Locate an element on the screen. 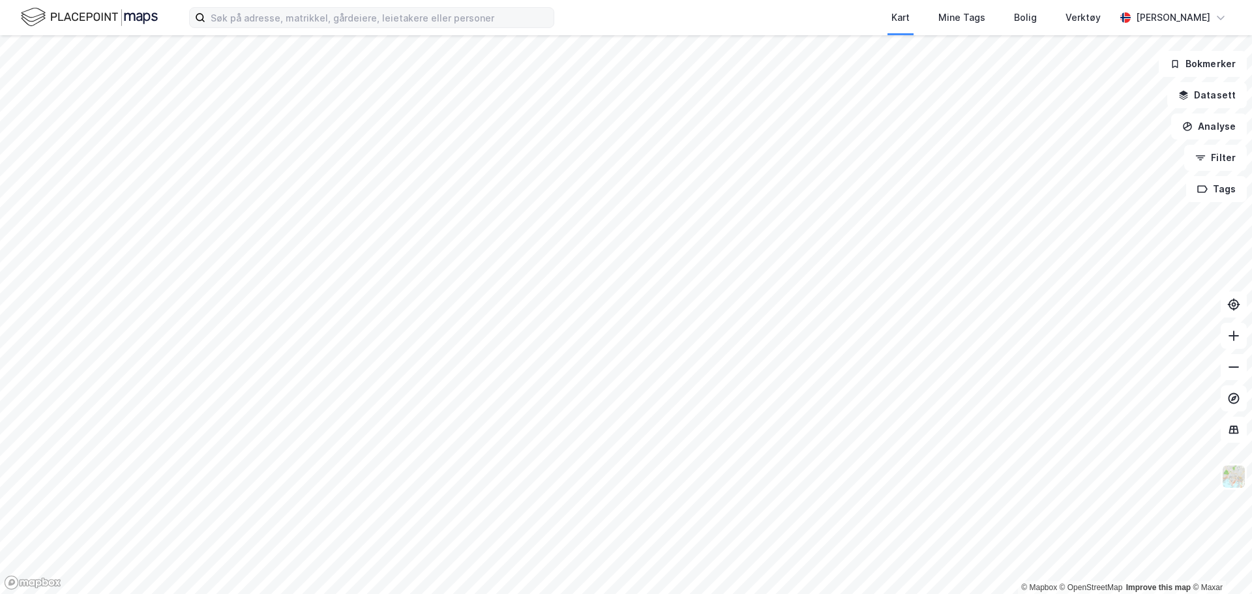 The width and height of the screenshot is (1252, 594). a: Mapbox is located at coordinates (1039, 588).